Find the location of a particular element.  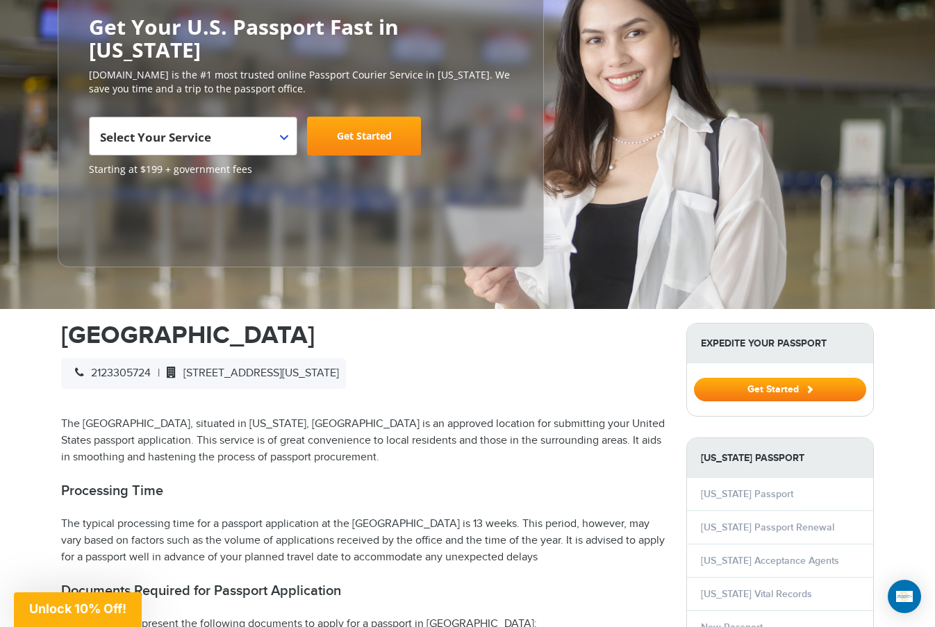

span: Starting at $199 + government fees is located at coordinates (301, 169).